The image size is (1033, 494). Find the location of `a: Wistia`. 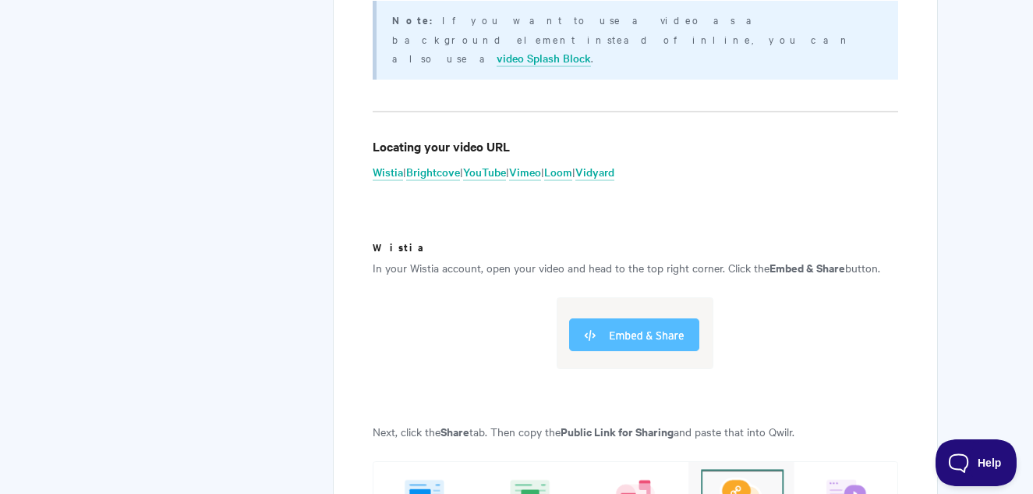

a: Wistia is located at coordinates (388, 172).